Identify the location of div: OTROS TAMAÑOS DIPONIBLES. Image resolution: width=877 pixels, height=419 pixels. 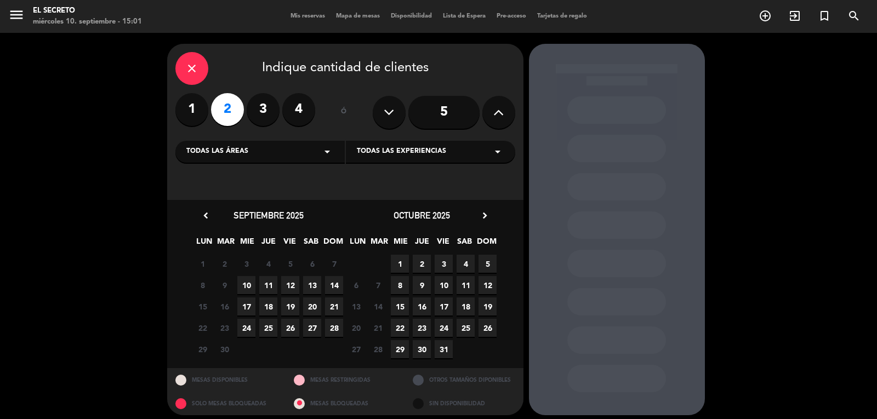
(463, 380).